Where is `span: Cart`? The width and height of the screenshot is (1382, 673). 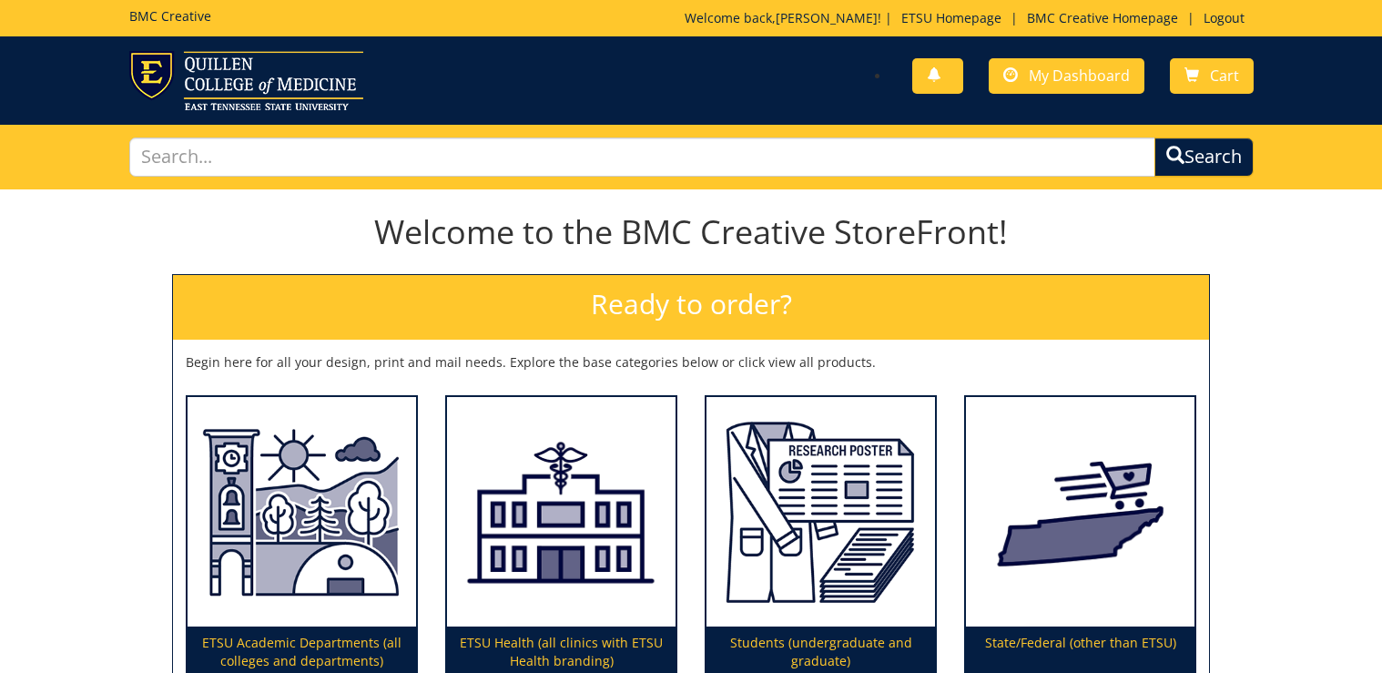 span: Cart is located at coordinates (1224, 76).